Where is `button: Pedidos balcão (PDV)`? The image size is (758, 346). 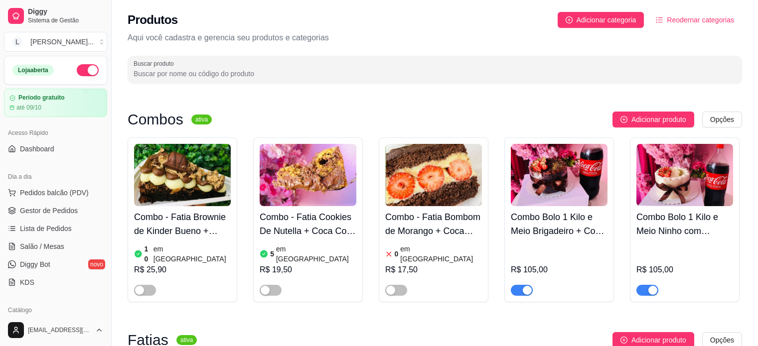
button: Pedidos balcão (PDV) is located at coordinates (55, 193).